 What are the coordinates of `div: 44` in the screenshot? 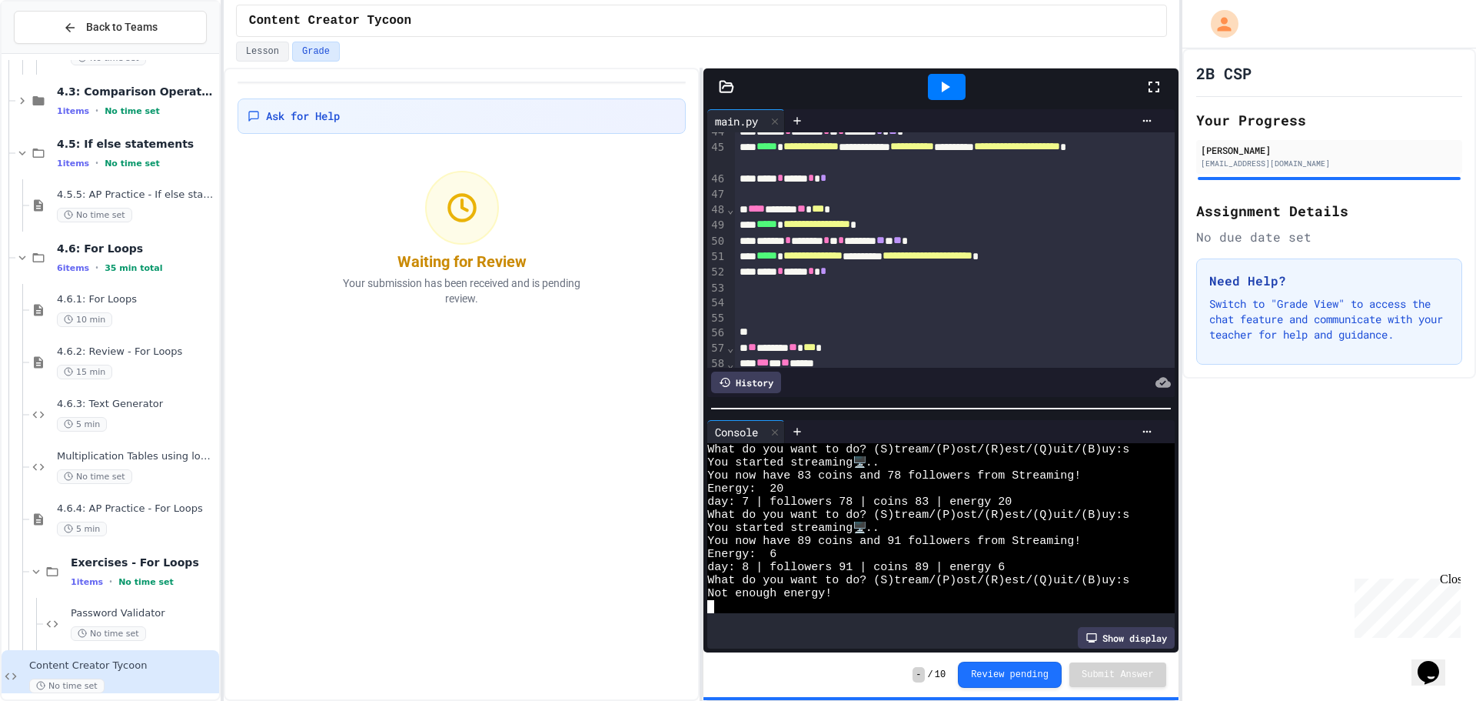 It's located at (717, 132).